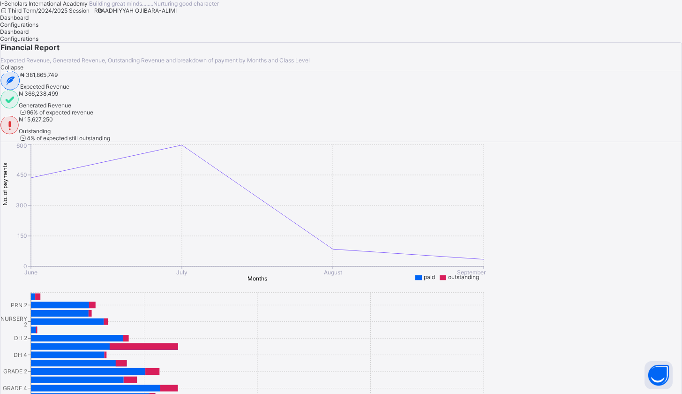 The width and height of the screenshot is (682, 394). What do you see at coordinates (21, 338) in the screenshot?
I see `tspan: DH 2` at bounding box center [21, 338].